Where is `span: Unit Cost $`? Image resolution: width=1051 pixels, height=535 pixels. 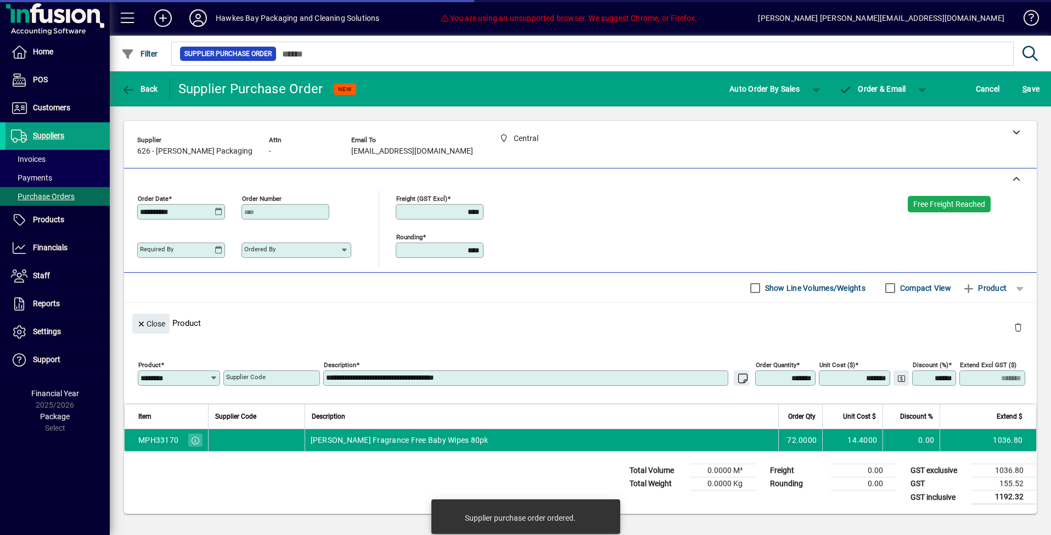 span: Unit Cost $ is located at coordinates (860, 417).